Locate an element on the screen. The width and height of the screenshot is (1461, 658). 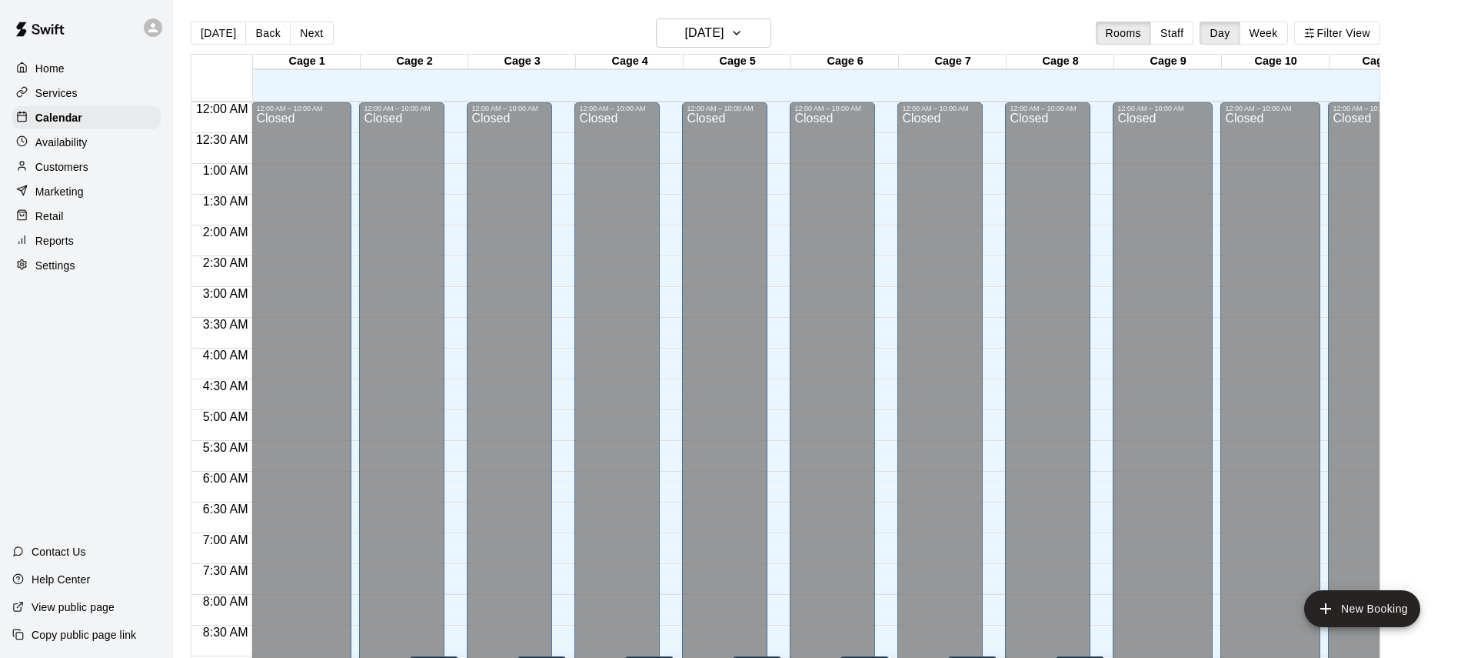
div: Reports is located at coordinates (86, 241).